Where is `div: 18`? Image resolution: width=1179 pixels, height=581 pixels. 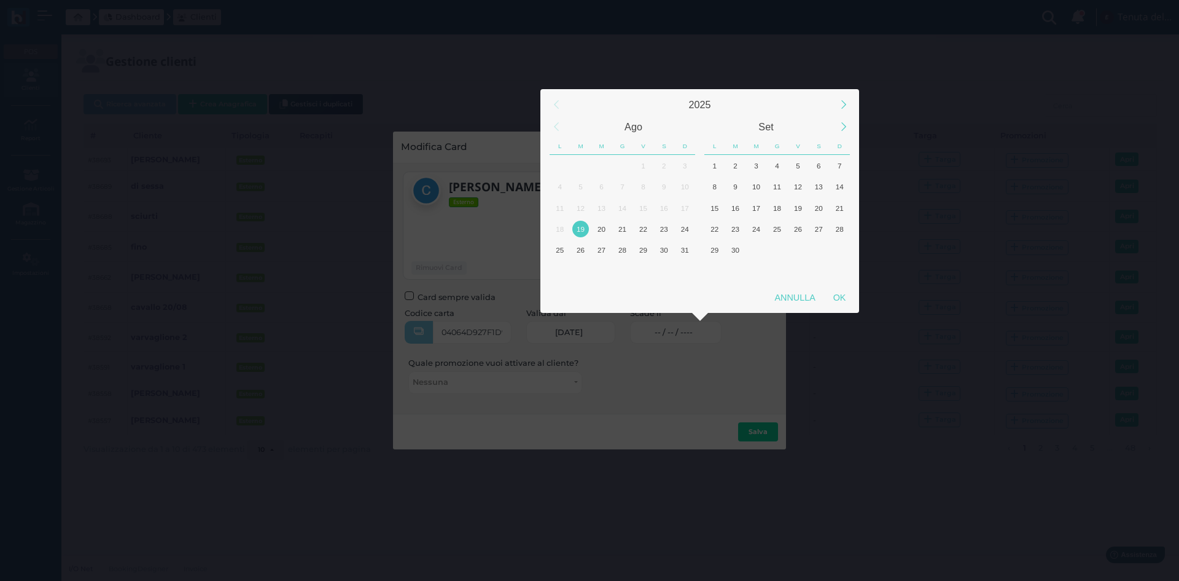 div: 18 is located at coordinates (560, 229).